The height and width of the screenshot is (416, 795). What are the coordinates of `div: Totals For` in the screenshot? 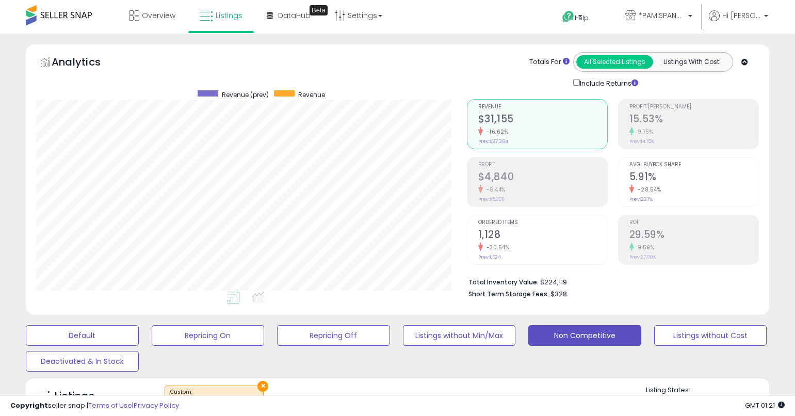 It's located at (550, 62).